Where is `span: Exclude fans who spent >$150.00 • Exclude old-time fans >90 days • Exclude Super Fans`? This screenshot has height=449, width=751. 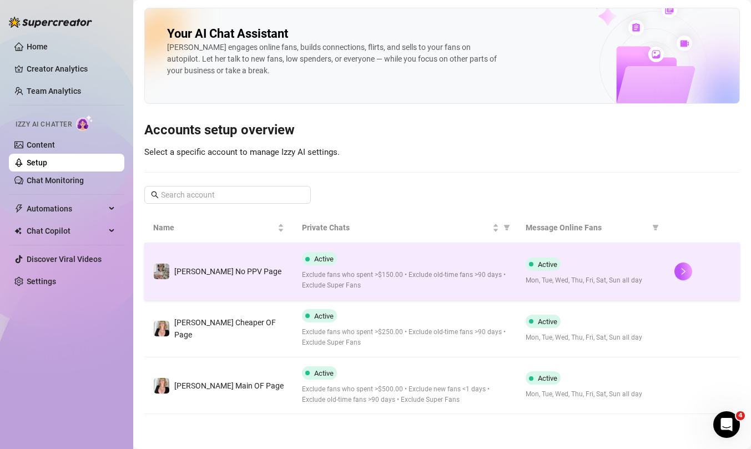 span: Exclude fans who spent >$150.00 • Exclude old-time fans >90 days • Exclude Super Fans is located at coordinates (405, 280).